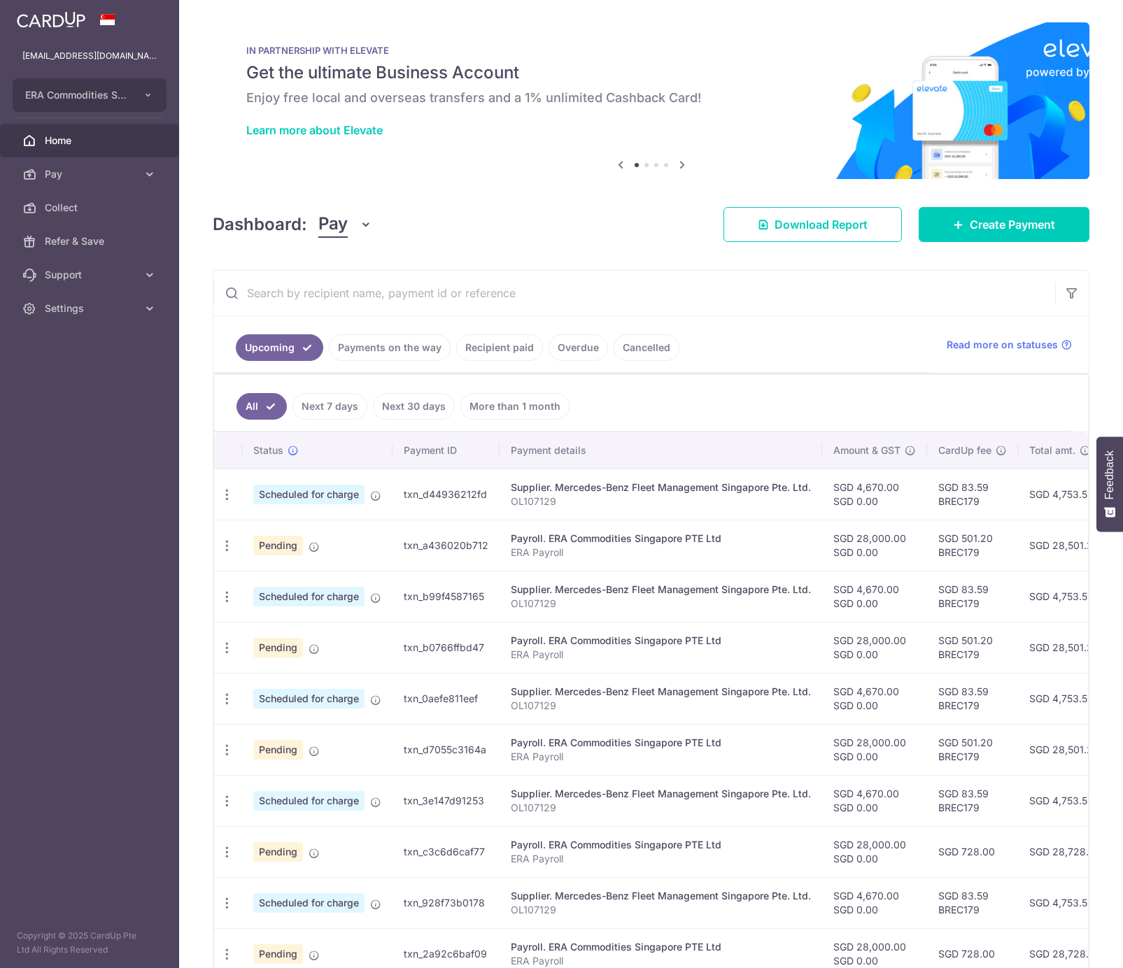 This screenshot has height=968, width=1123. What do you see at coordinates (973, 852) in the screenshot?
I see `td: SGD 728.00` at bounding box center [973, 852].